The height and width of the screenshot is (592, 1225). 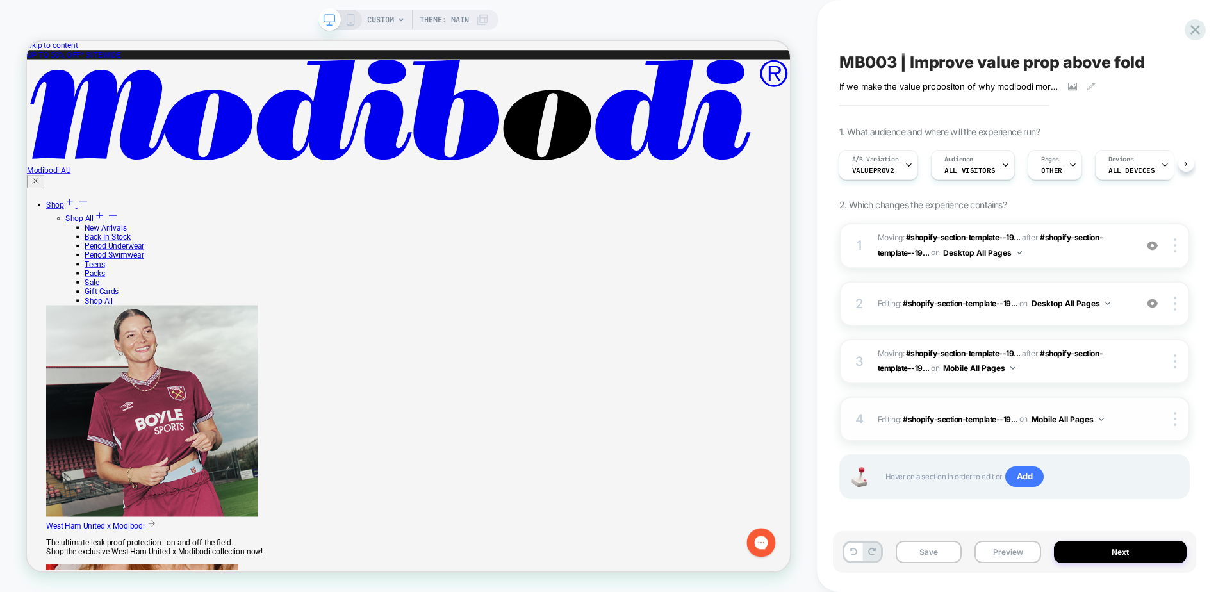 What do you see at coordinates (105, 249) in the screenshot?
I see `a: New Arrivals` at bounding box center [105, 249].